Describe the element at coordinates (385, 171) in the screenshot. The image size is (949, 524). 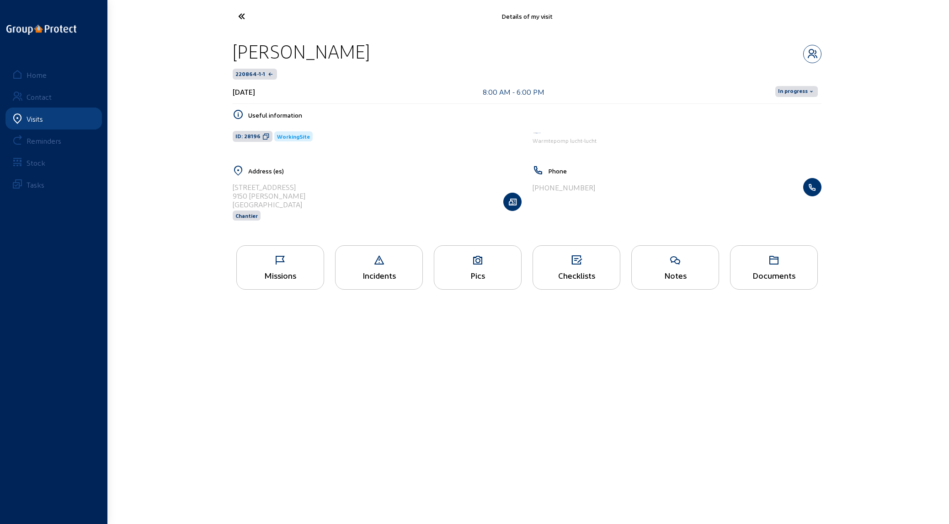
I see `h5: Address (es)` at that location.